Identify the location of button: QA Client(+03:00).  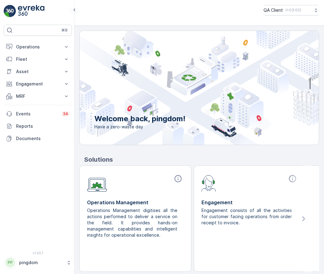
(292, 10).